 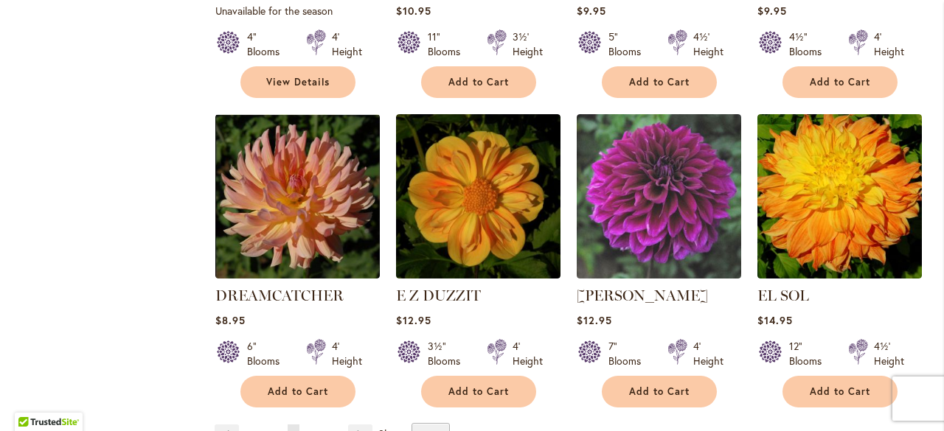 What do you see at coordinates (478, 196) in the screenshot?
I see `img: E Z DUZZIT` at bounding box center [478, 196].